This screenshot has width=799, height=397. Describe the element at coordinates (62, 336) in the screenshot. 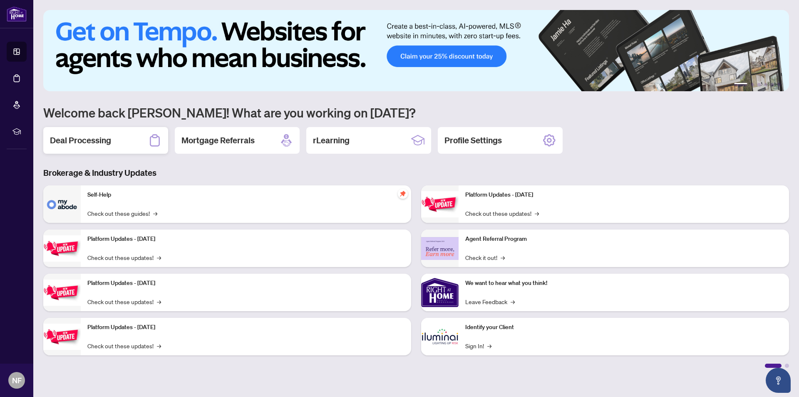

I see `img: Platform Updates - July 8, 2025` at that location.